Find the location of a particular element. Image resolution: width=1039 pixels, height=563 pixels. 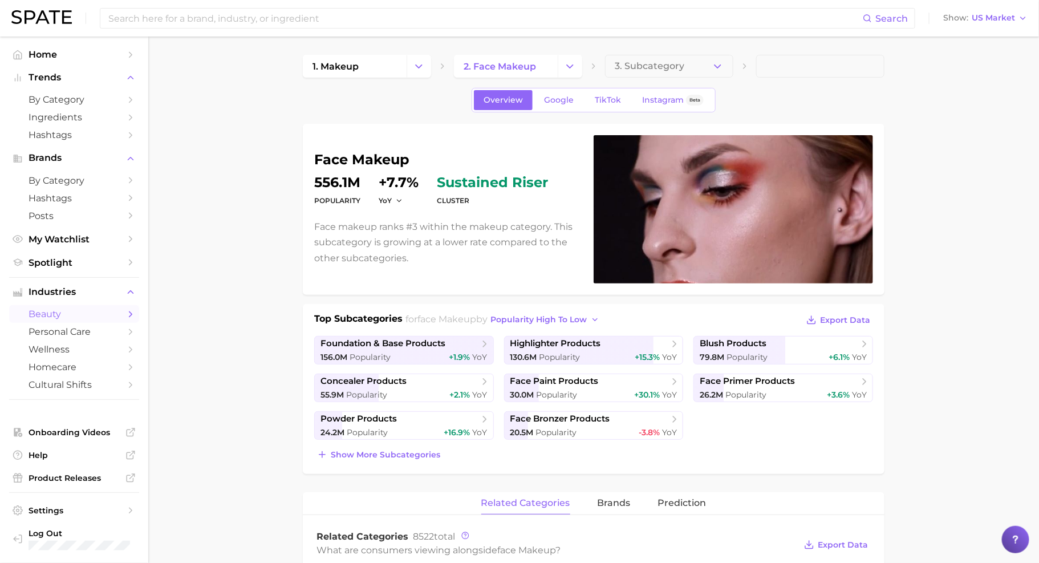

span: Instagram is located at coordinates (663, 100).